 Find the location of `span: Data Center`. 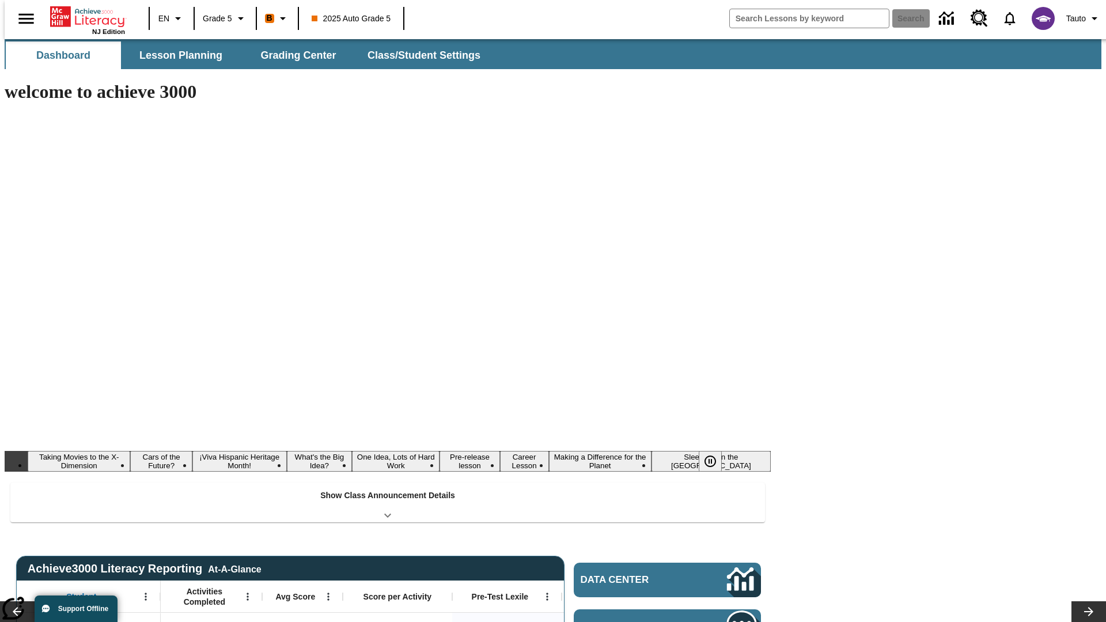

span: Data Center is located at coordinates (634, 580).